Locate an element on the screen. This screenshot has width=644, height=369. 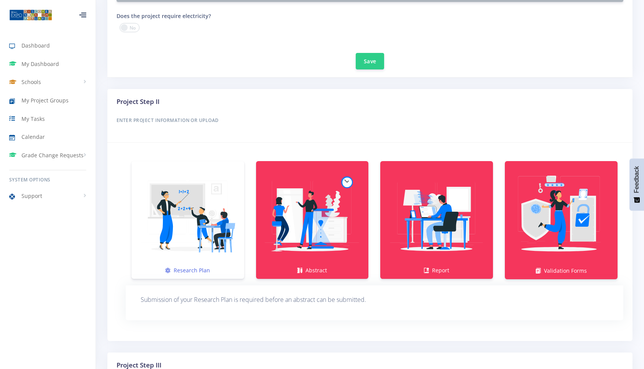
span: Support is located at coordinates (32, 195).